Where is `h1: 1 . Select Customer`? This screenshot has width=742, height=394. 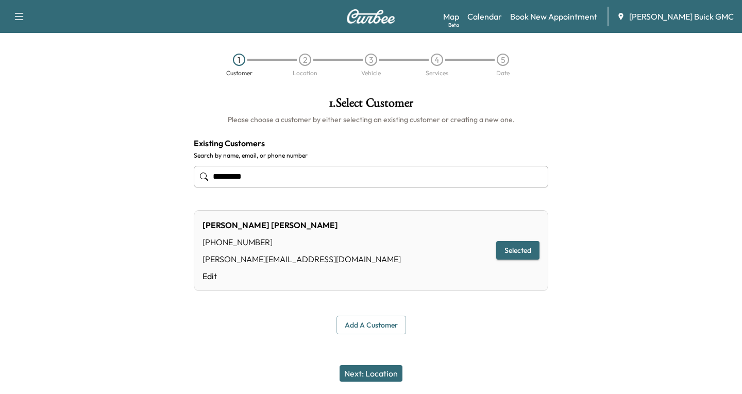
h1: 1 . Select Customer is located at coordinates (371, 106).